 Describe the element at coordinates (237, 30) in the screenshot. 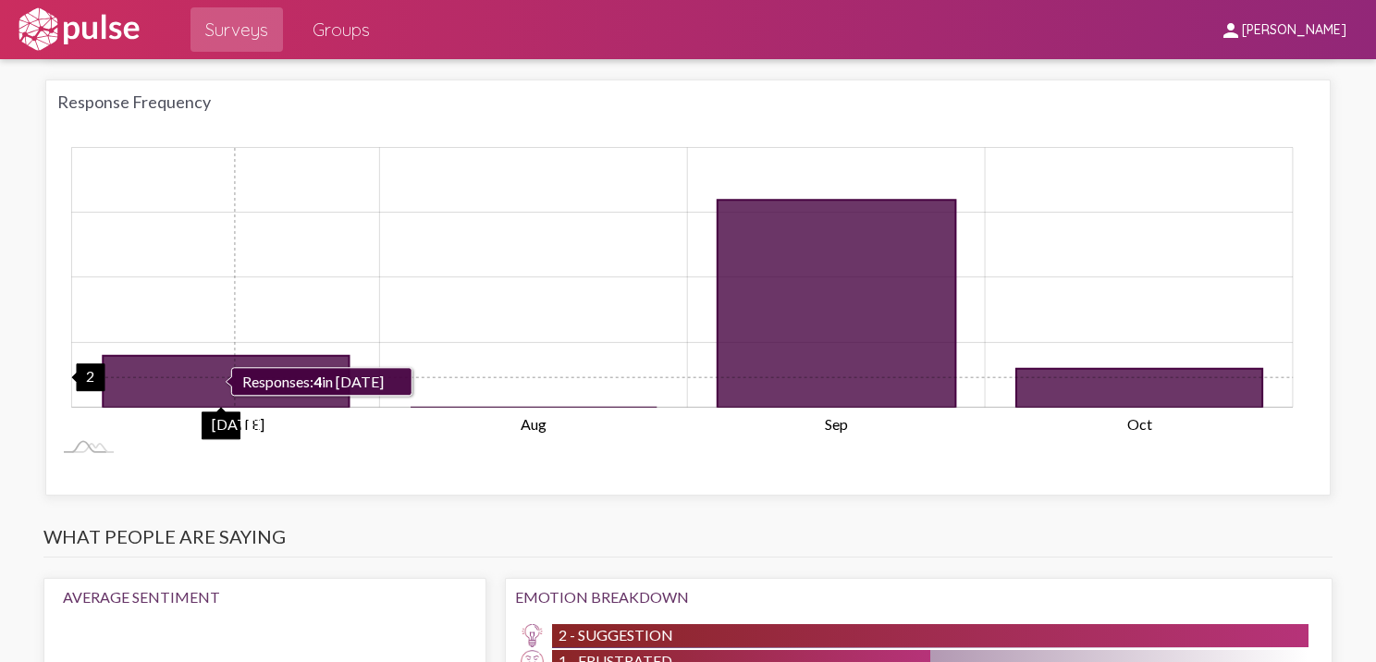

I see `a: Surveys` at that location.